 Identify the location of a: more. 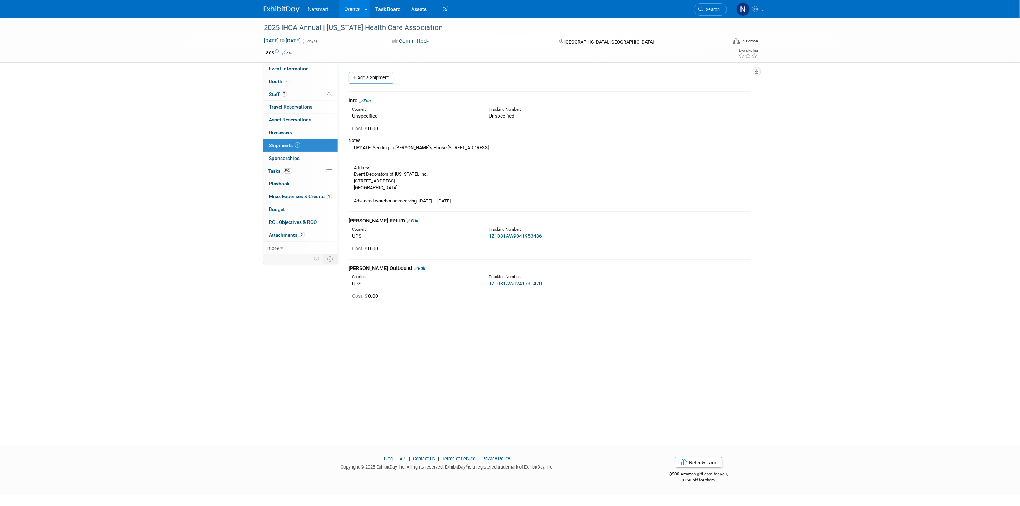
(301, 248).